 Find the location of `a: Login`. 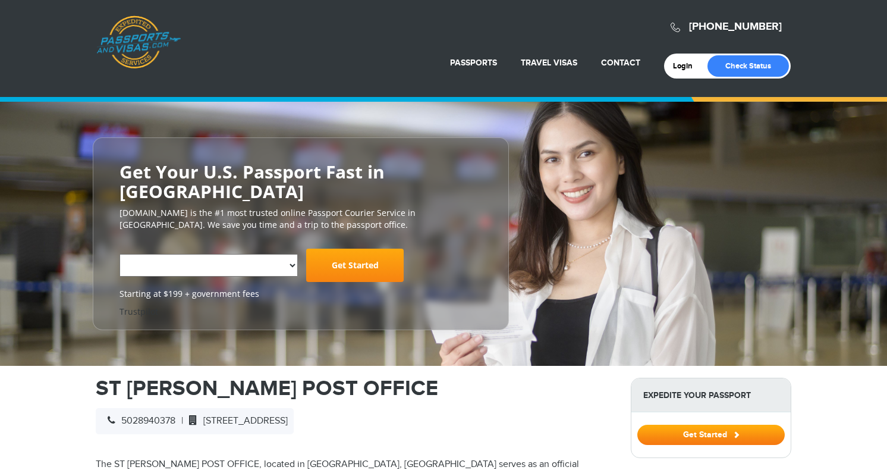

a: Login is located at coordinates (686, 66).